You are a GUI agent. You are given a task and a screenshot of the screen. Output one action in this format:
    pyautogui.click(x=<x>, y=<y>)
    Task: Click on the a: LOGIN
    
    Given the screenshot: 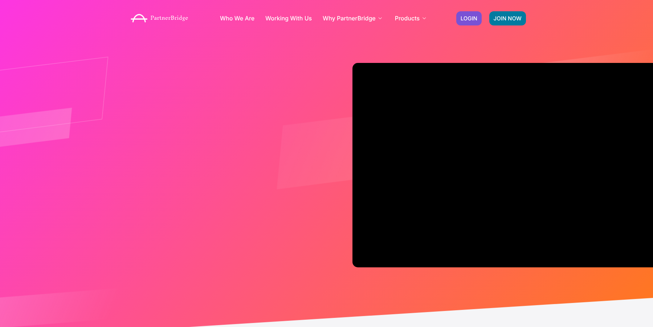 What is the action you would take?
    pyautogui.click(x=469, y=18)
    